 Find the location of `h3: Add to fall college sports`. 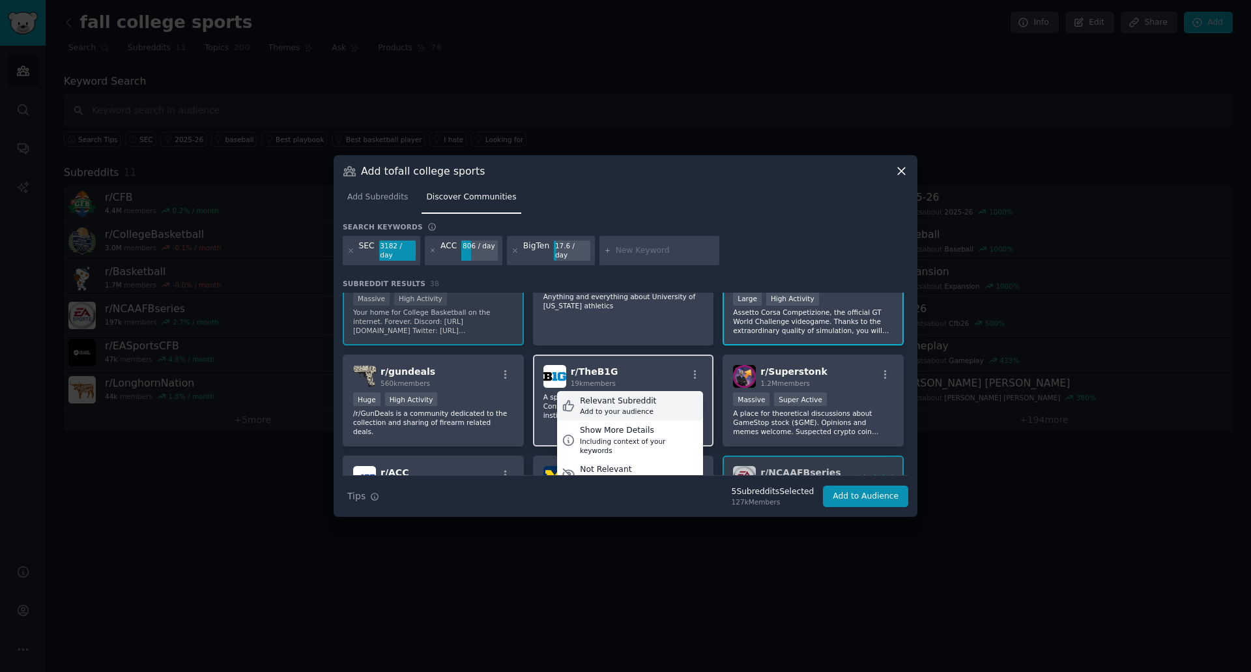

h3: Add to fall college sports is located at coordinates (423, 171).